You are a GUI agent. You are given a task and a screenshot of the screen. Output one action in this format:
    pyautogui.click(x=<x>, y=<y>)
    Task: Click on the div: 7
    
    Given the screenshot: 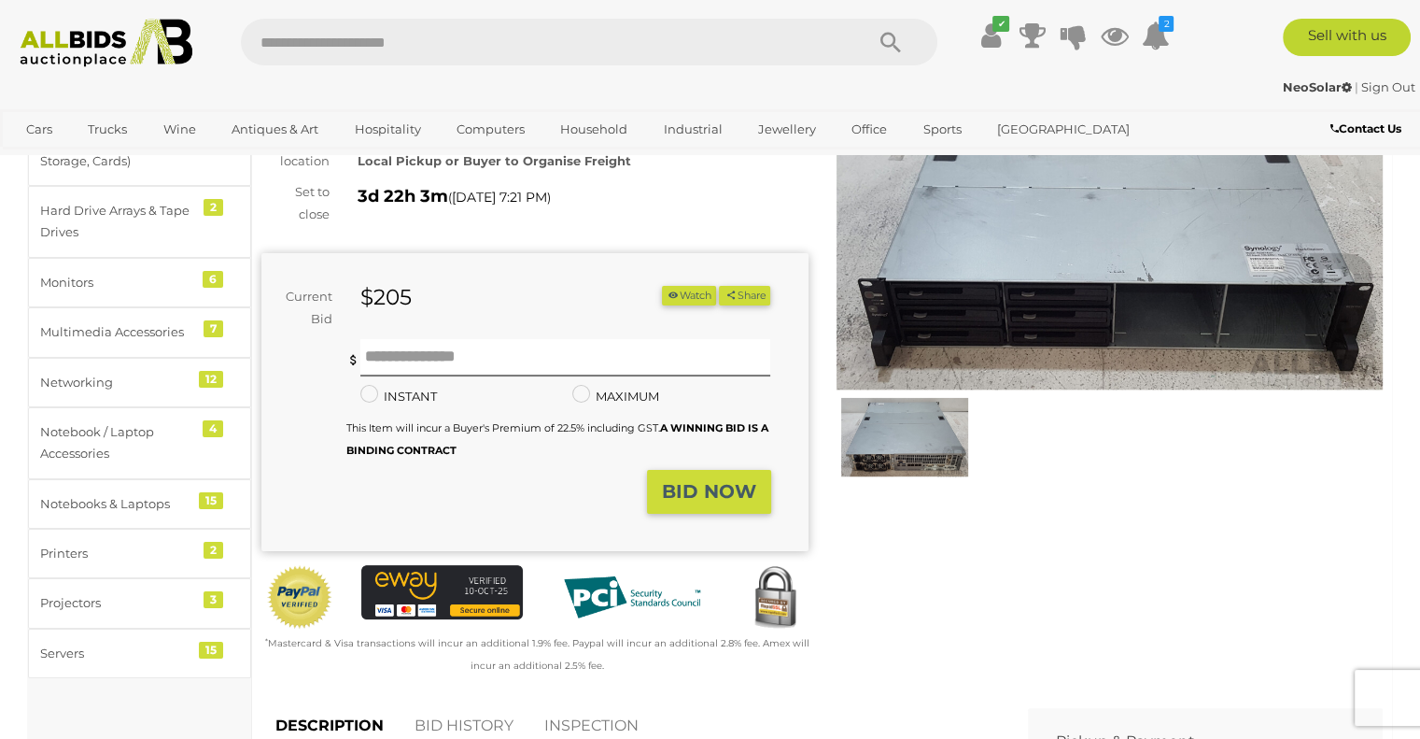 What is the action you would take?
    pyautogui.click(x=213, y=329)
    